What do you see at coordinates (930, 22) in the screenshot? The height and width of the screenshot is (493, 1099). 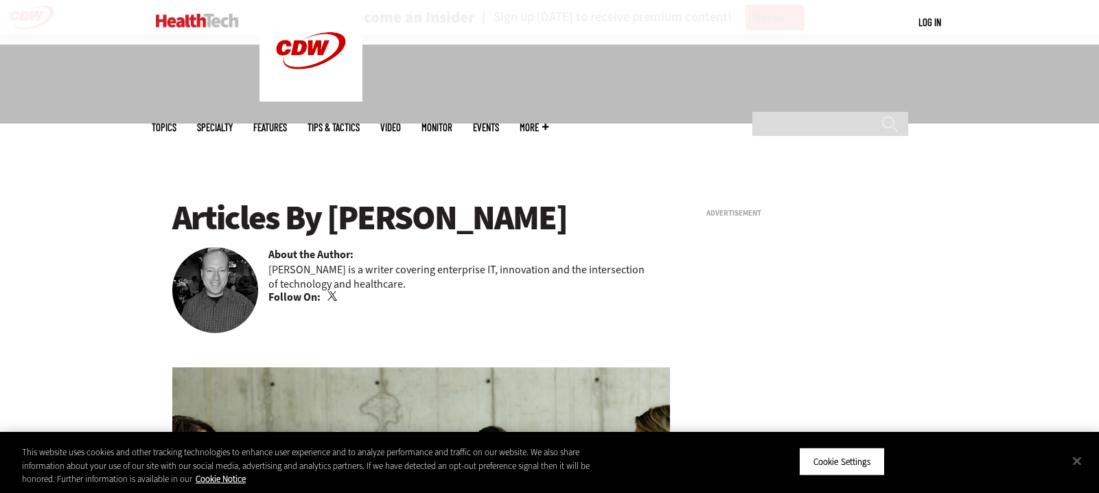 I see `a: Log in` at bounding box center [930, 22].